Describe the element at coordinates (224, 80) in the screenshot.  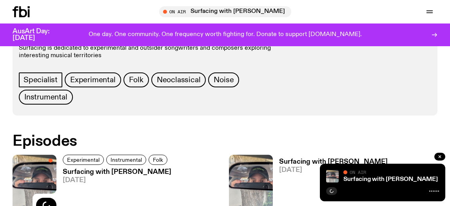
I see `span: Noise` at that location.